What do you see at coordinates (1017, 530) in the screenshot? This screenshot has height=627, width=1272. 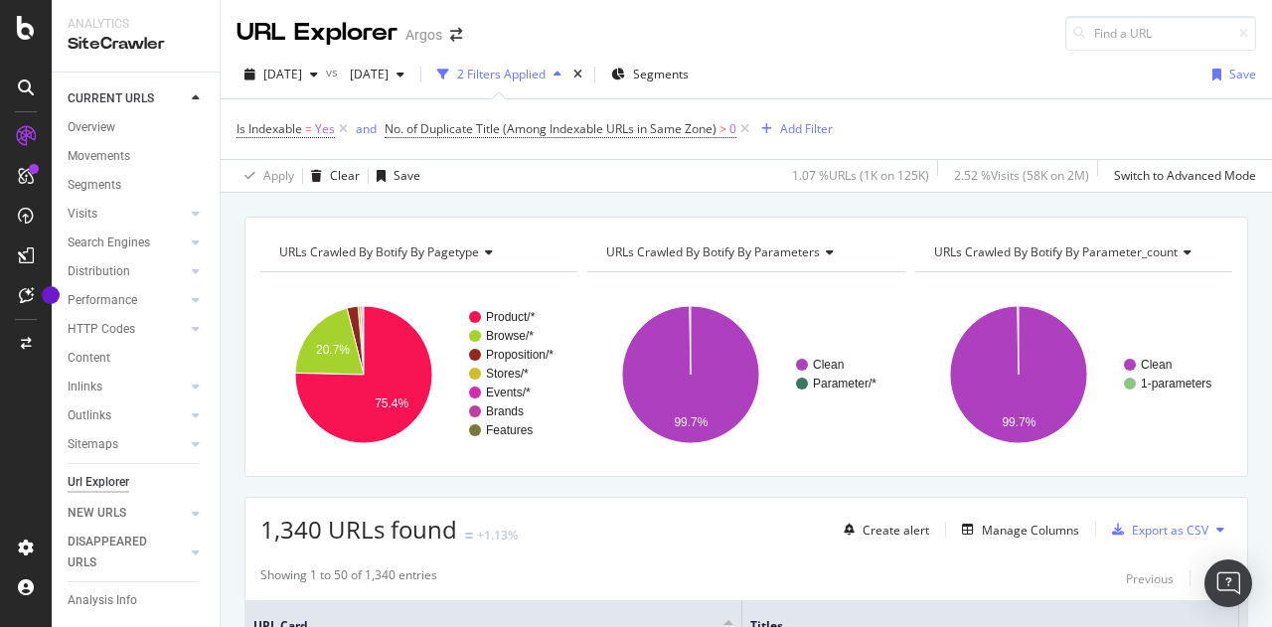 I see `button: Manage Columns` at bounding box center [1017, 530].